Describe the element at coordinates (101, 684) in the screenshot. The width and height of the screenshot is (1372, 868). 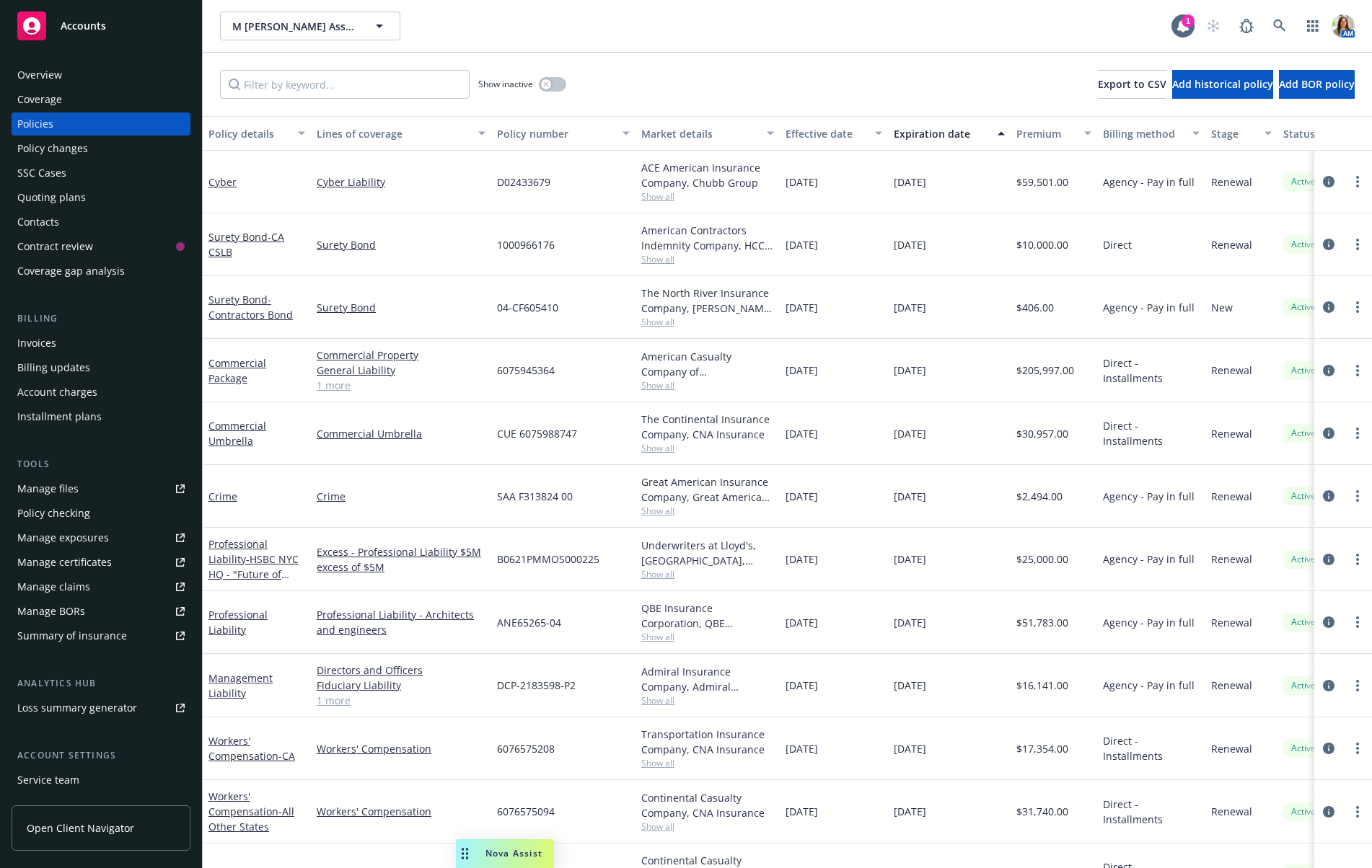
I see `div: Analytics hub` at that location.